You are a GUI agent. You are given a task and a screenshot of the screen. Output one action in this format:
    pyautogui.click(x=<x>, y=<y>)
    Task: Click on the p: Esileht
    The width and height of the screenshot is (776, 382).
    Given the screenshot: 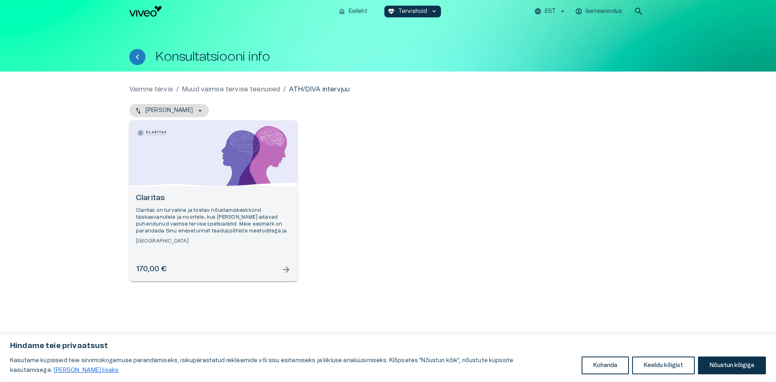 What is the action you would take?
    pyautogui.click(x=358, y=11)
    